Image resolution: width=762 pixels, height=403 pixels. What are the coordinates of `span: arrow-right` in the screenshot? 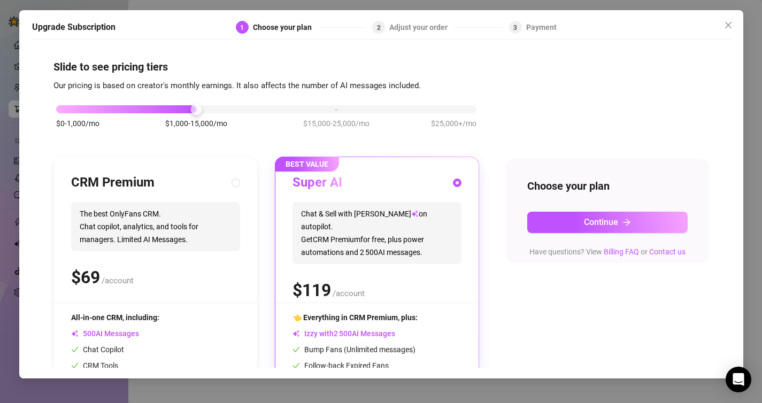 It's located at (627, 223).